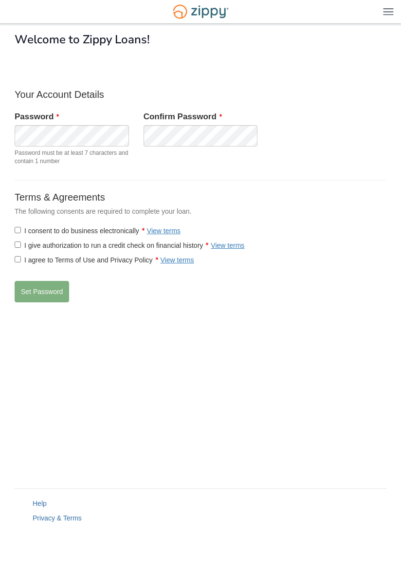 This screenshot has width=401, height=575. Describe the element at coordinates (37, 117) in the screenshot. I see `label: Password` at that location.